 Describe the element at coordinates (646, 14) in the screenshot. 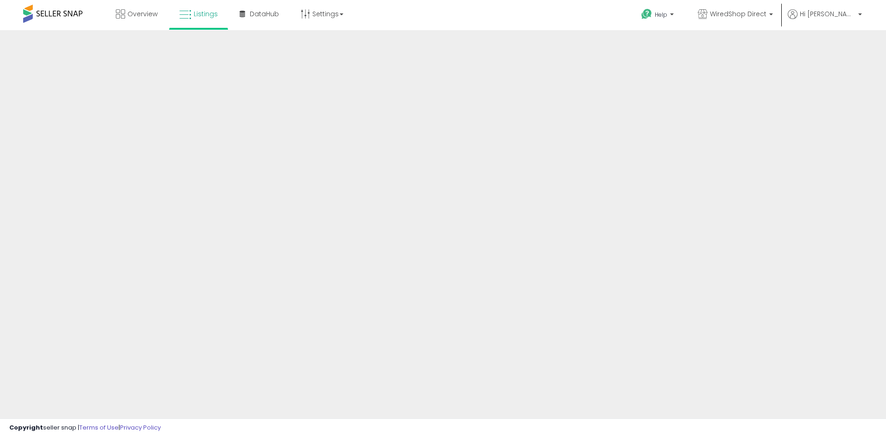

I see `i: Get Help` at that location.